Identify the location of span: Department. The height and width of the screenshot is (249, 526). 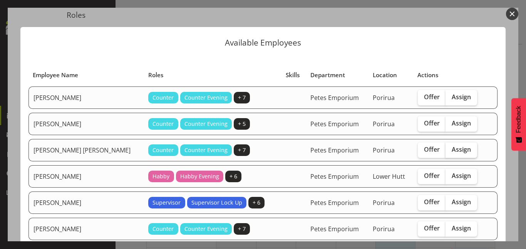
(328, 75).